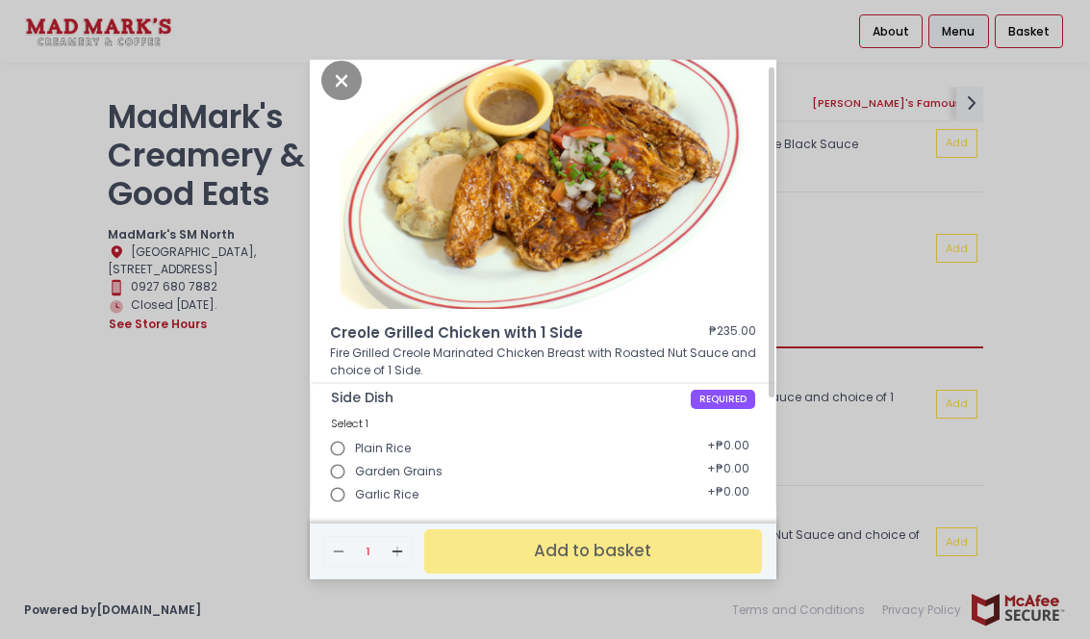 This screenshot has height=639, width=1090. Describe the element at coordinates (511, 397) in the screenshot. I see `span: Side Dish` at that location.